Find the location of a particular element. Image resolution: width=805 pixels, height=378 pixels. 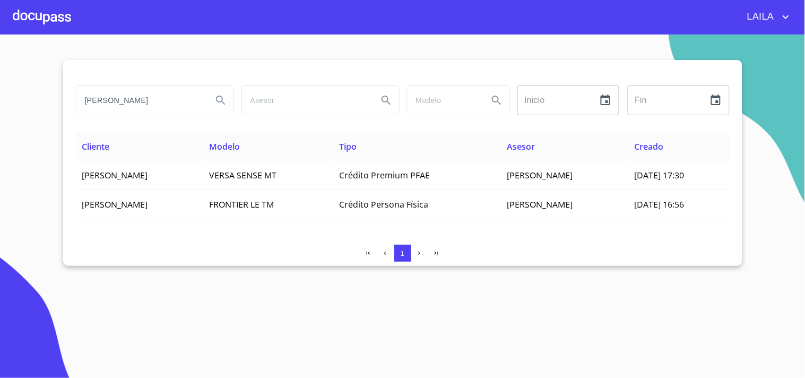

span: Crédito Persona Física is located at coordinates (384, 204).